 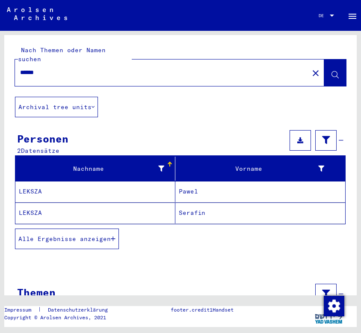 What do you see at coordinates (260, 213) in the screenshot?
I see `mat-cell: Serafin` at bounding box center [260, 213].